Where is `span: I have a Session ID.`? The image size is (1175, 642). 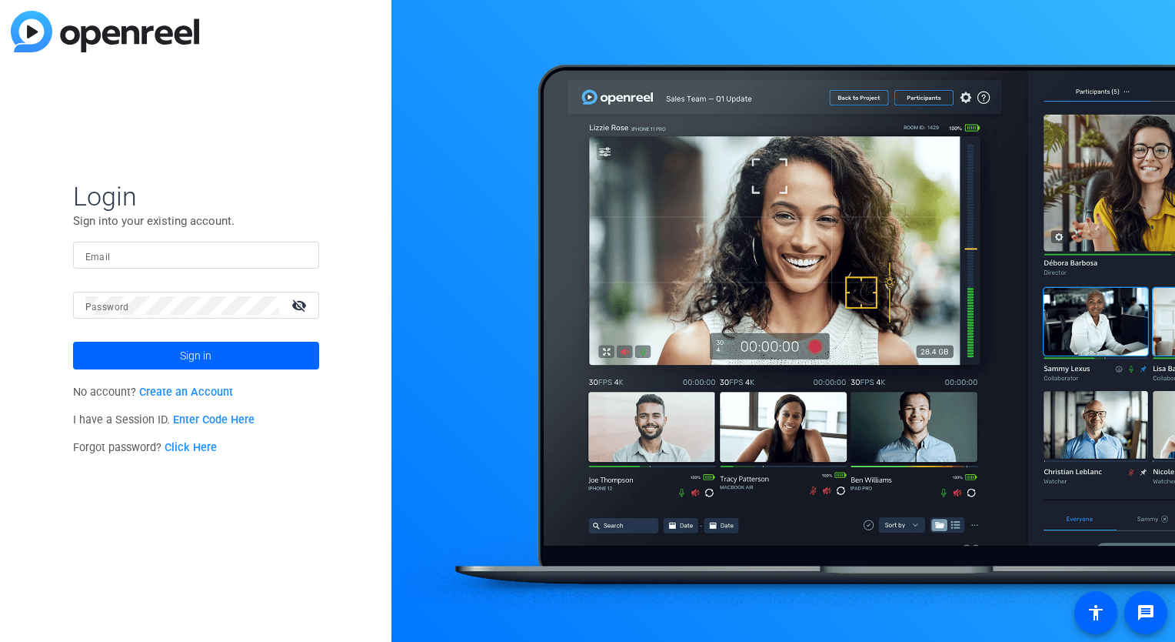
span: I have a Session ID. is located at coordinates (164, 419).